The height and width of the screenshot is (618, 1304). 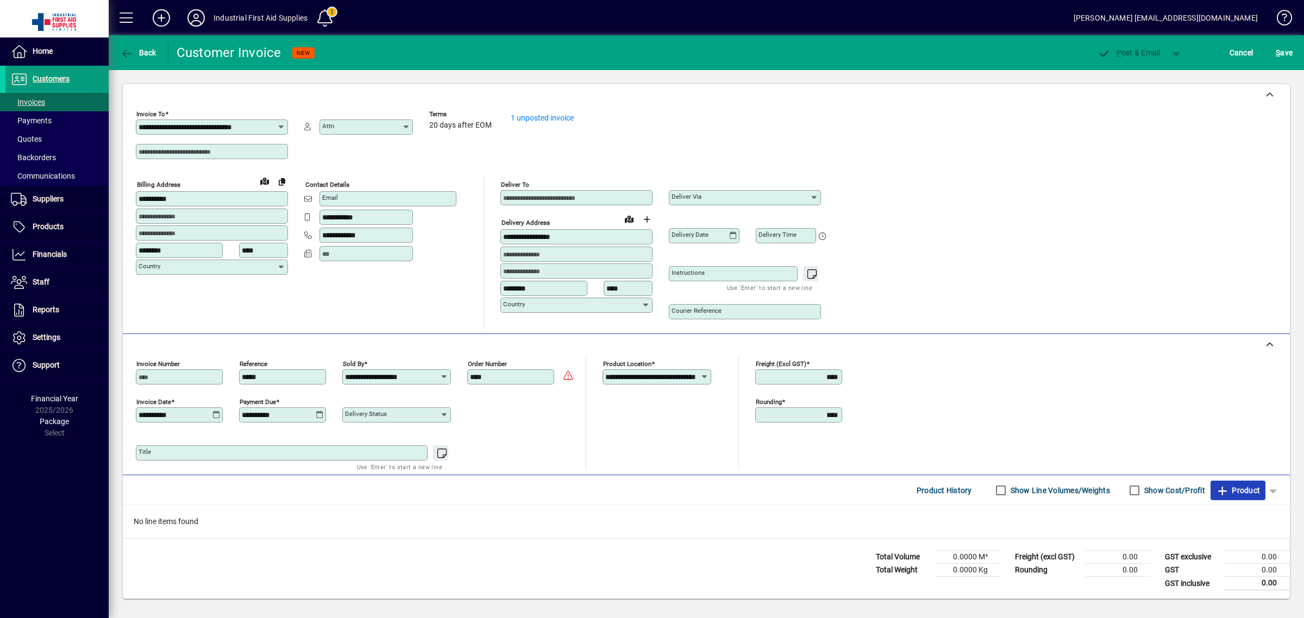 What do you see at coordinates (462, 114) in the screenshot?
I see `span: Terms` at bounding box center [462, 114].